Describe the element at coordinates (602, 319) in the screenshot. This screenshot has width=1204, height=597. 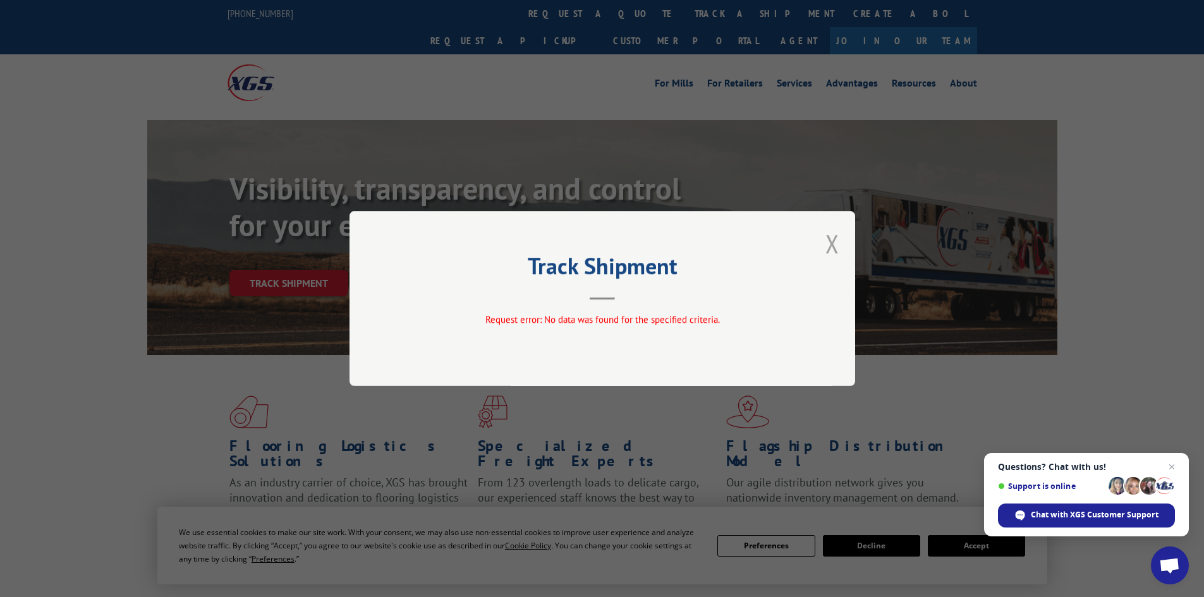
I see `span: Request error: No data was found for the specified criteria.` at that location.